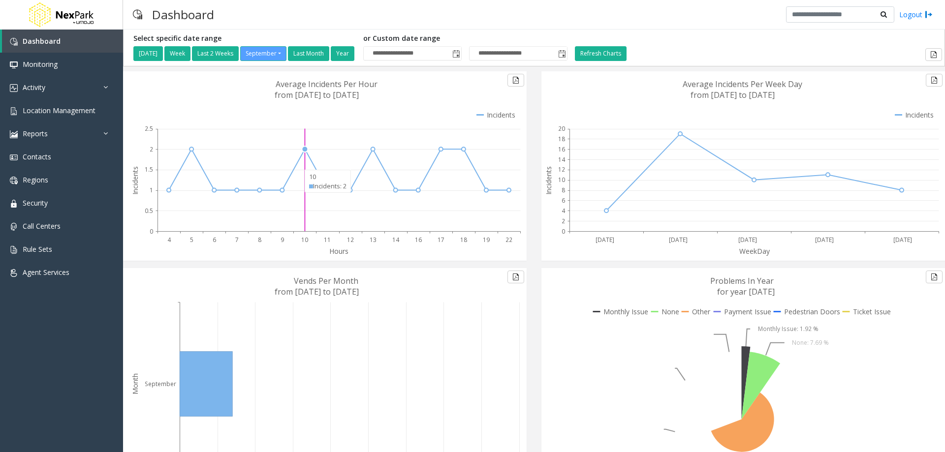 This screenshot has height=452, width=945. I want to click on text: 20, so click(561, 128).